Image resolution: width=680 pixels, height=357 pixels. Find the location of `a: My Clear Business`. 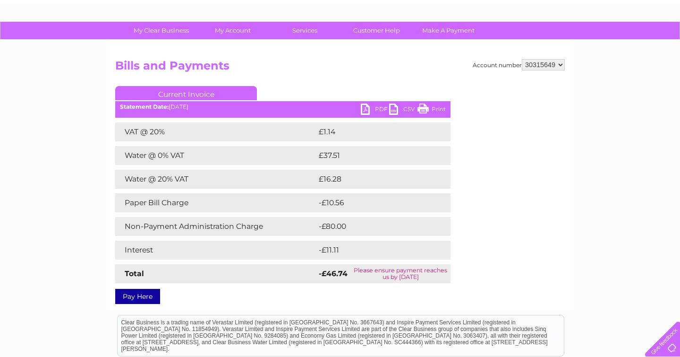

a: My Clear Business is located at coordinates (161, 30).